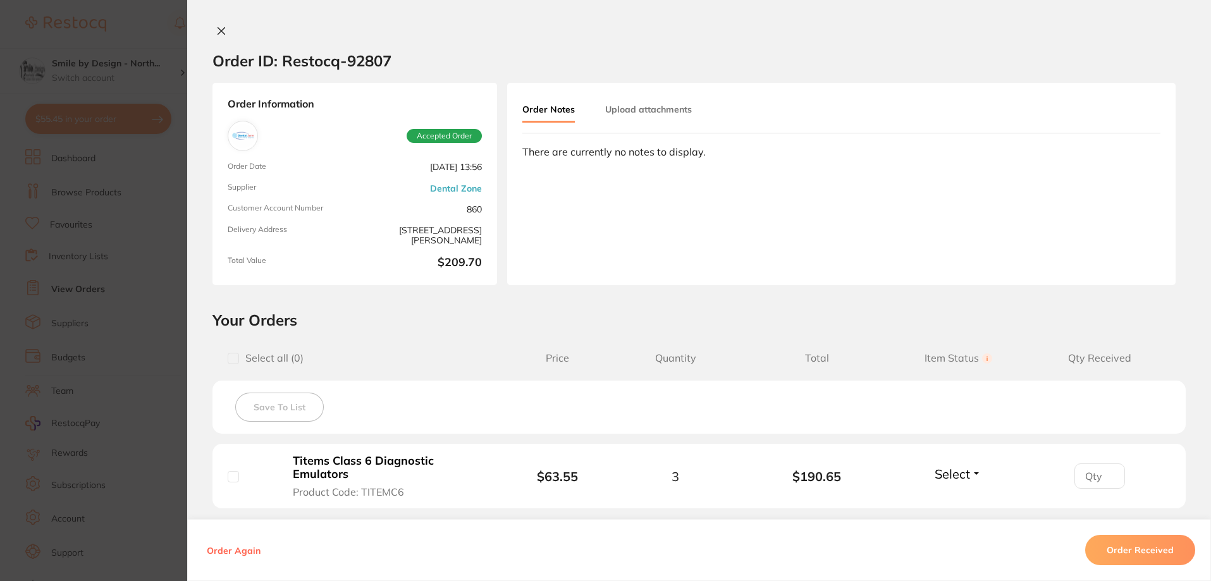 The height and width of the screenshot is (581, 1211). Describe the element at coordinates (959, 358) in the screenshot. I see `span: Item Status` at that location.